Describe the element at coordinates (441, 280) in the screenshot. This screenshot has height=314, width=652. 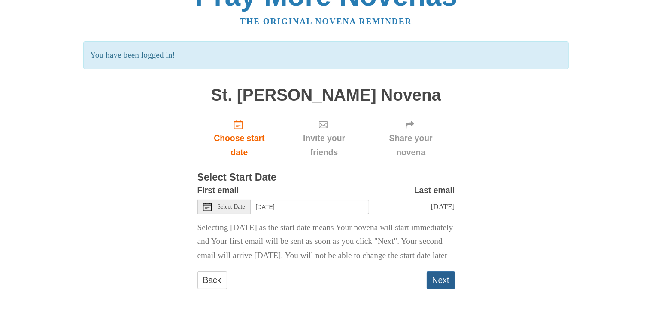
I see `button: Next` at that location.